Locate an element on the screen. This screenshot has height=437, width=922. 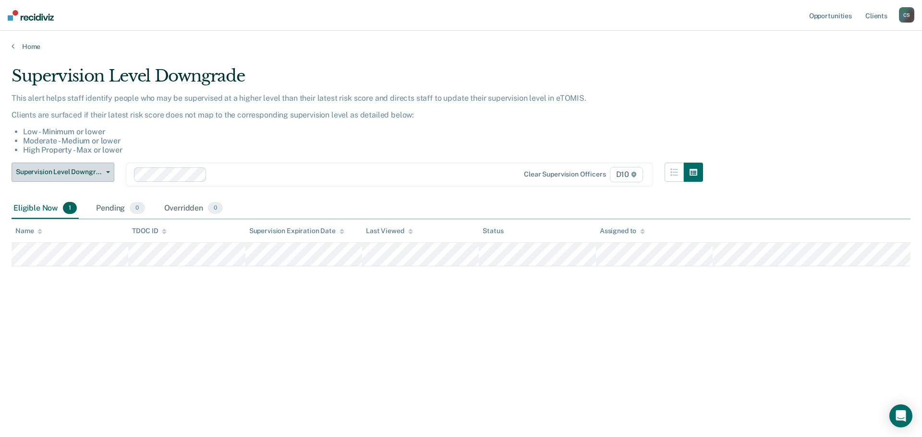
div: C S is located at coordinates (907, 15).